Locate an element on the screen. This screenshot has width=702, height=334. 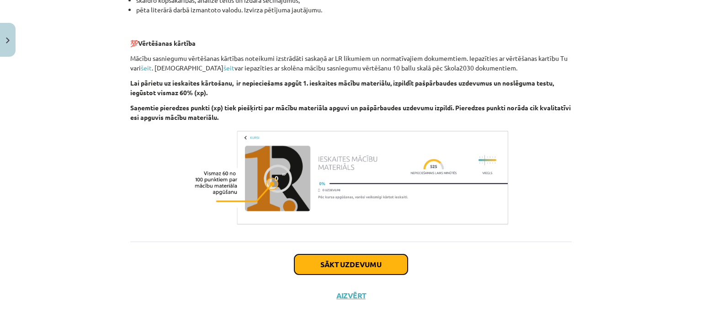
button: Aizvērt is located at coordinates (351, 295).